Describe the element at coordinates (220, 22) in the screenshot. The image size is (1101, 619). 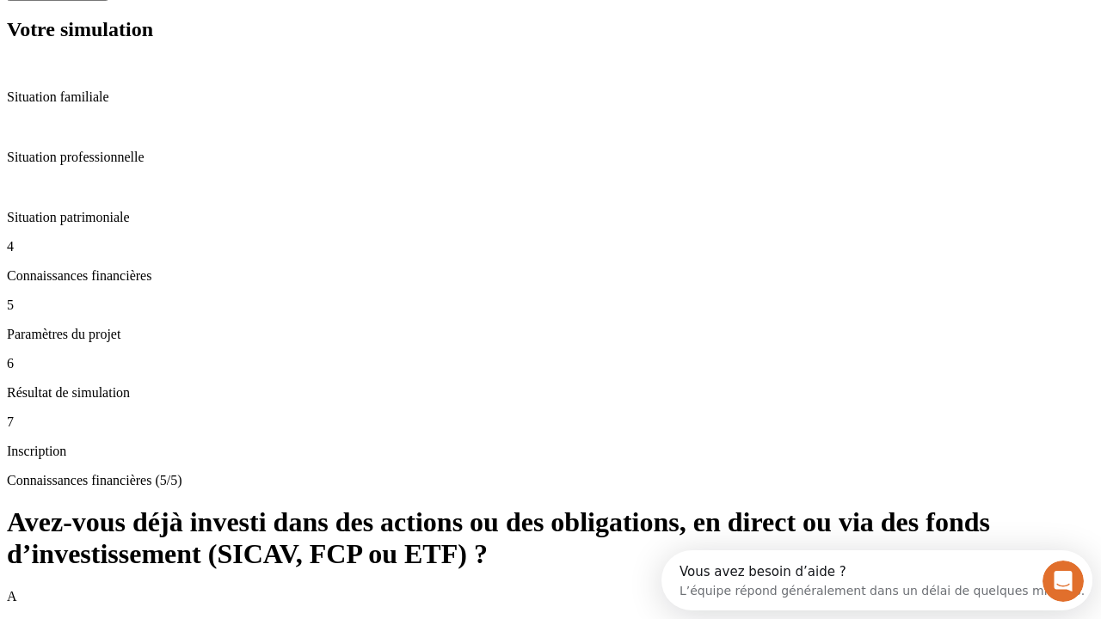
I see `div: Vous avez besoin d’aide ?` at that location.